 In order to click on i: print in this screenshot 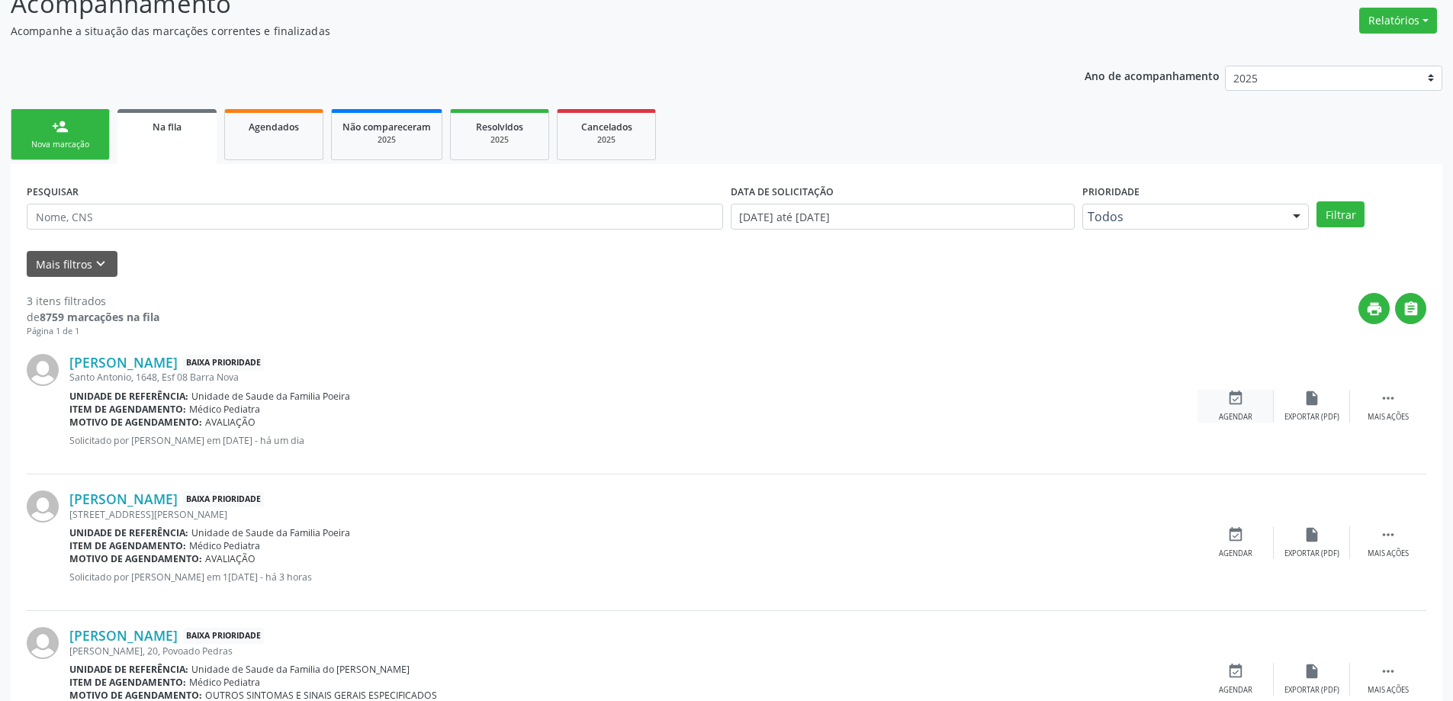, I will do `click(1374, 309)`.